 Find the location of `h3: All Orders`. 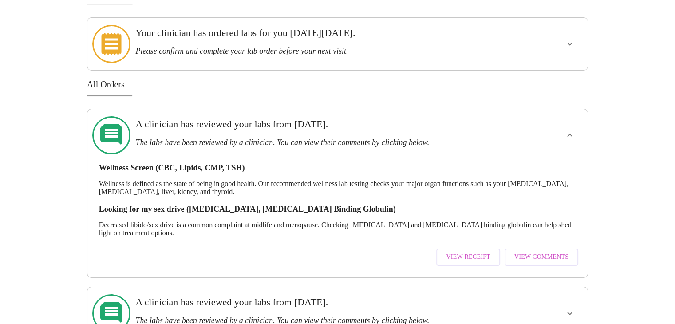

h3: All Orders is located at coordinates (337, 84).